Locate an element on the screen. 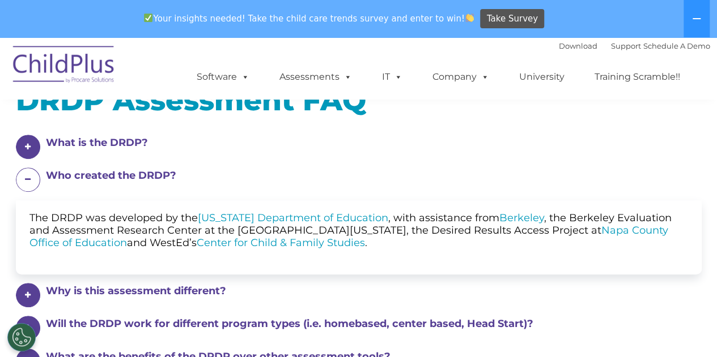  a: Software is located at coordinates (223, 77).